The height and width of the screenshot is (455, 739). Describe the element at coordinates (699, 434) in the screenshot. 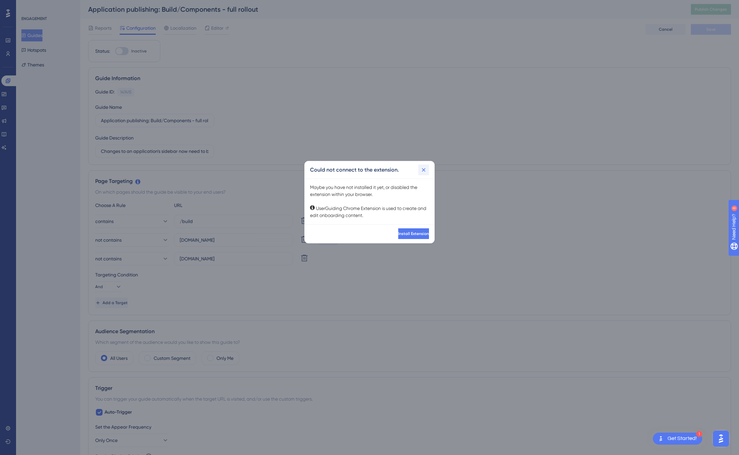

I see `div: 1` at that location.